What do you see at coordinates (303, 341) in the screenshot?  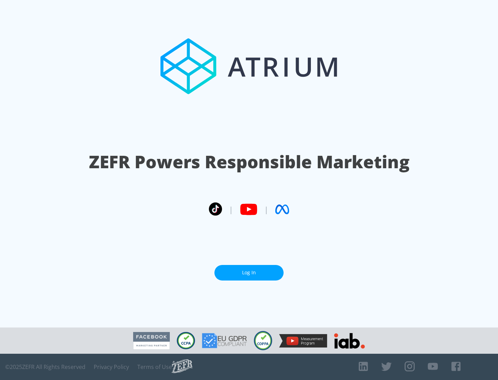 I see `img: YouTube Measurement Program` at bounding box center [303, 341].